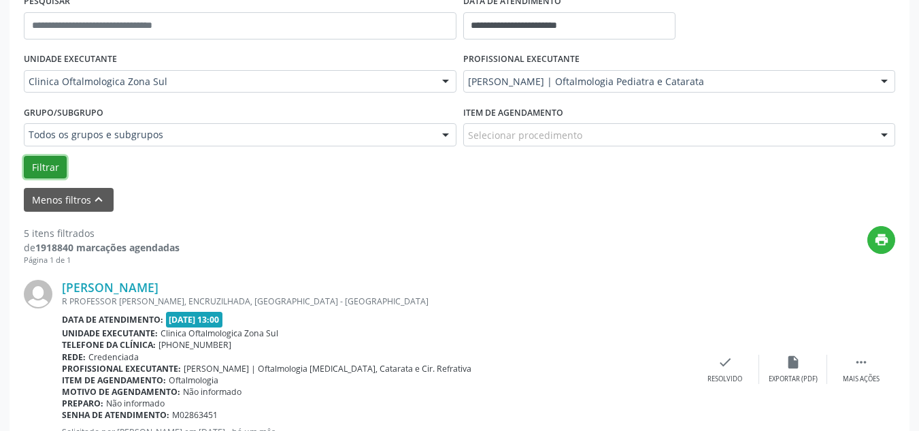  What do you see at coordinates (513, 112) in the screenshot?
I see `label: Item de agendamento` at bounding box center [513, 112].